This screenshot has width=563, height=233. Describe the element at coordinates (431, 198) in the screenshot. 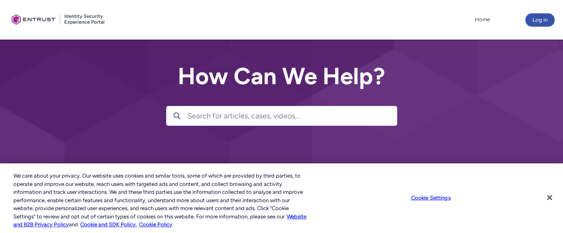

I see `button: Cookie Settings` at that location.